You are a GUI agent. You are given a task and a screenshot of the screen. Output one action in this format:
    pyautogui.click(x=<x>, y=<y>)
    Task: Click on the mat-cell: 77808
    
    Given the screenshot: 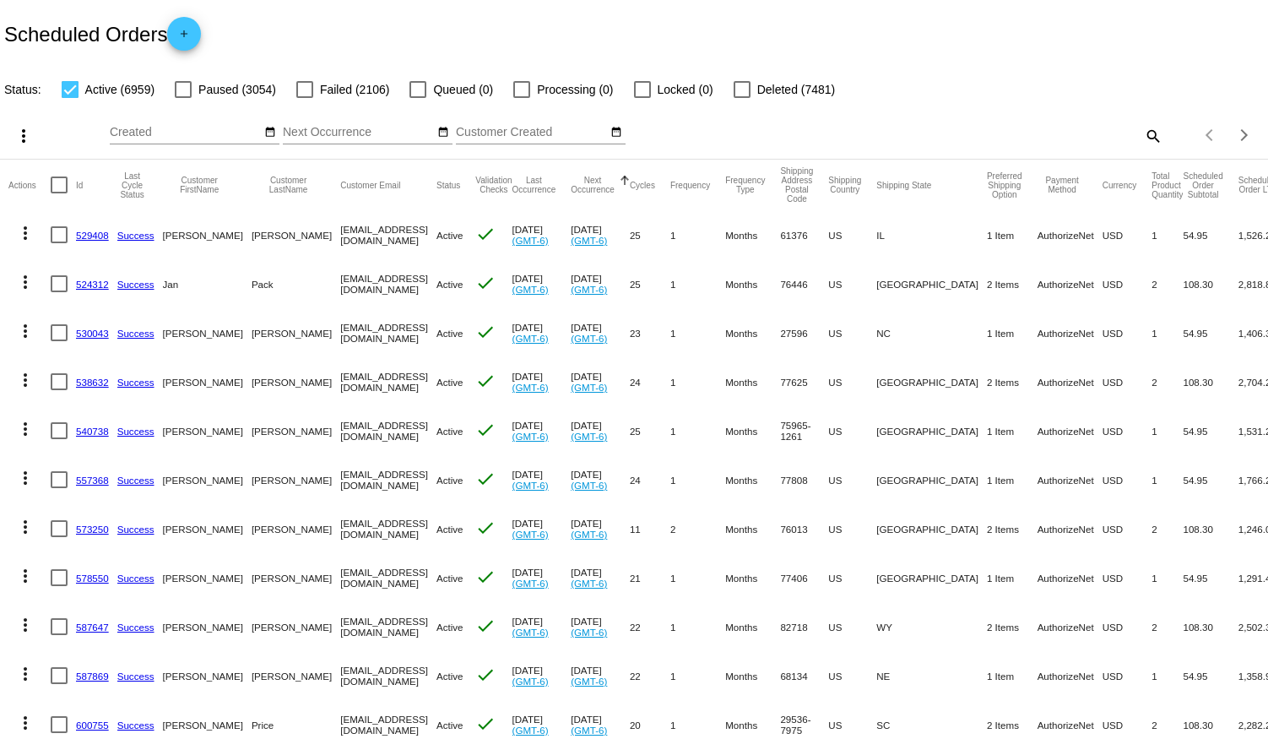 What is the action you would take?
    pyautogui.click(x=804, y=480)
    